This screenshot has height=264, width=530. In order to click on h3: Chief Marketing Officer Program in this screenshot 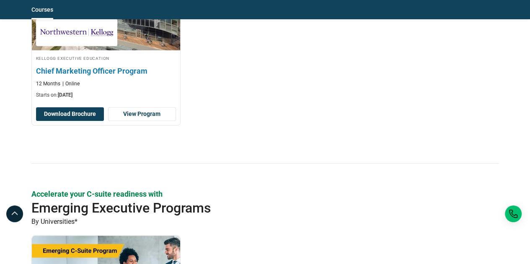, I will do `click(106, 71)`.